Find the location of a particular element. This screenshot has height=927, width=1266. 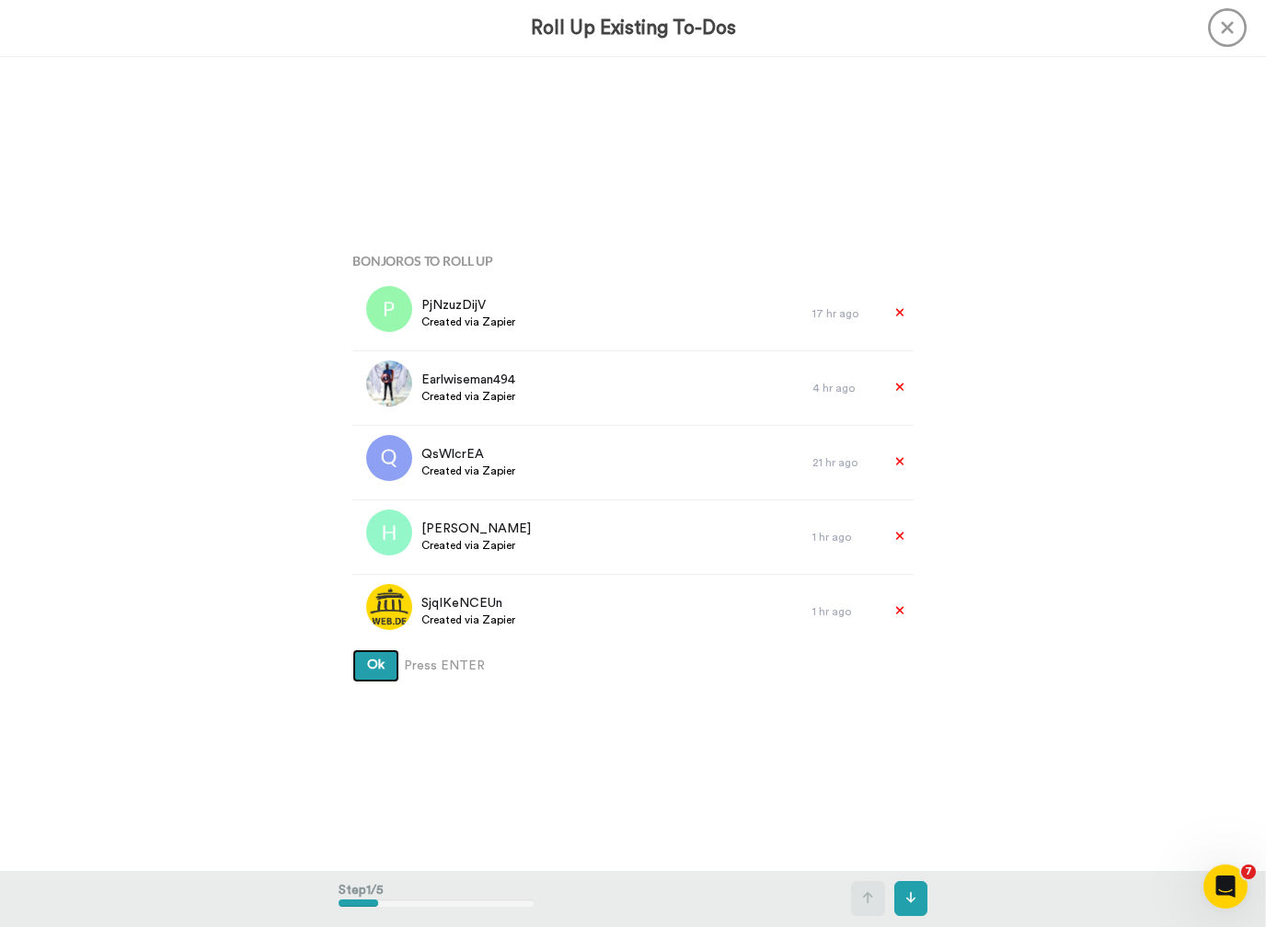

img: p.png is located at coordinates (389, 309).